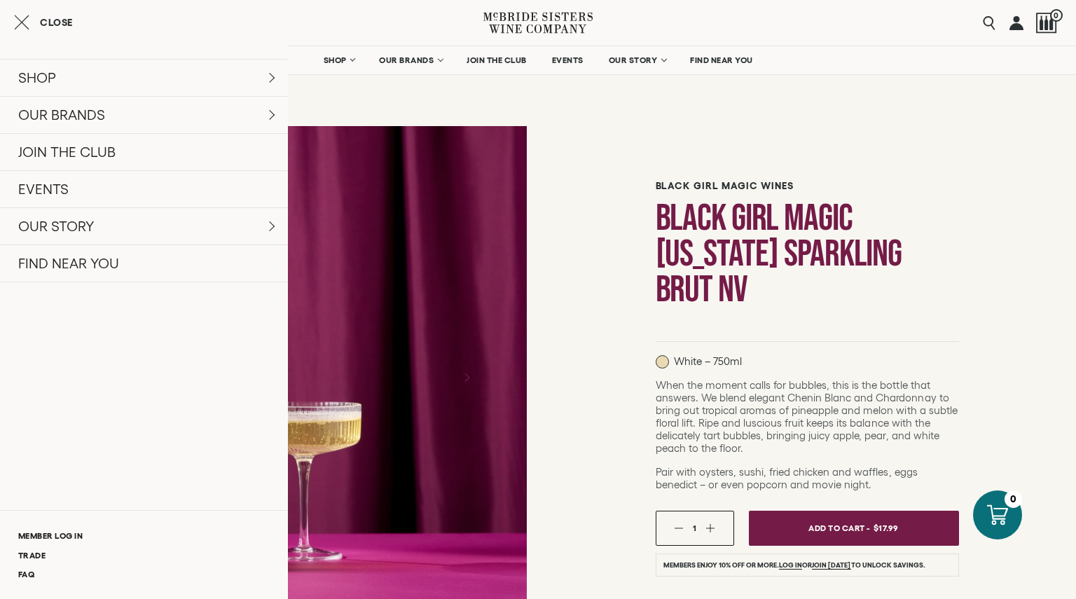 The width and height of the screenshot is (1076, 599). I want to click on span: OUR BRANDS, so click(406, 60).